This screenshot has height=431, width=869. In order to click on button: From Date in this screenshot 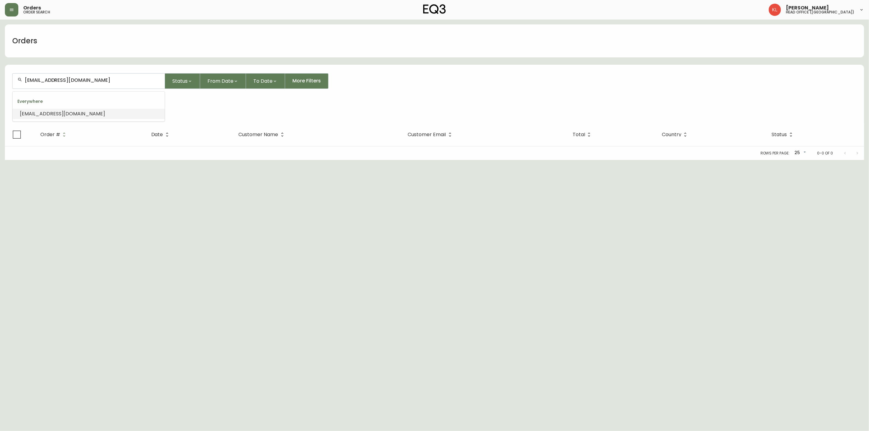, I will do `click(223, 81)`.